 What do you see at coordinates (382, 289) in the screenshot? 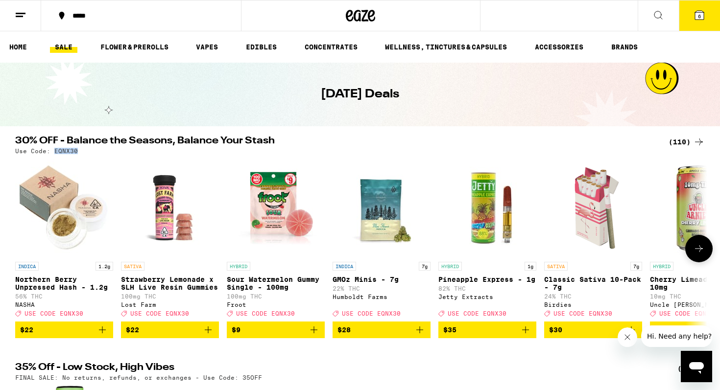
I see `p: 22% THC` at bounding box center [382, 289].